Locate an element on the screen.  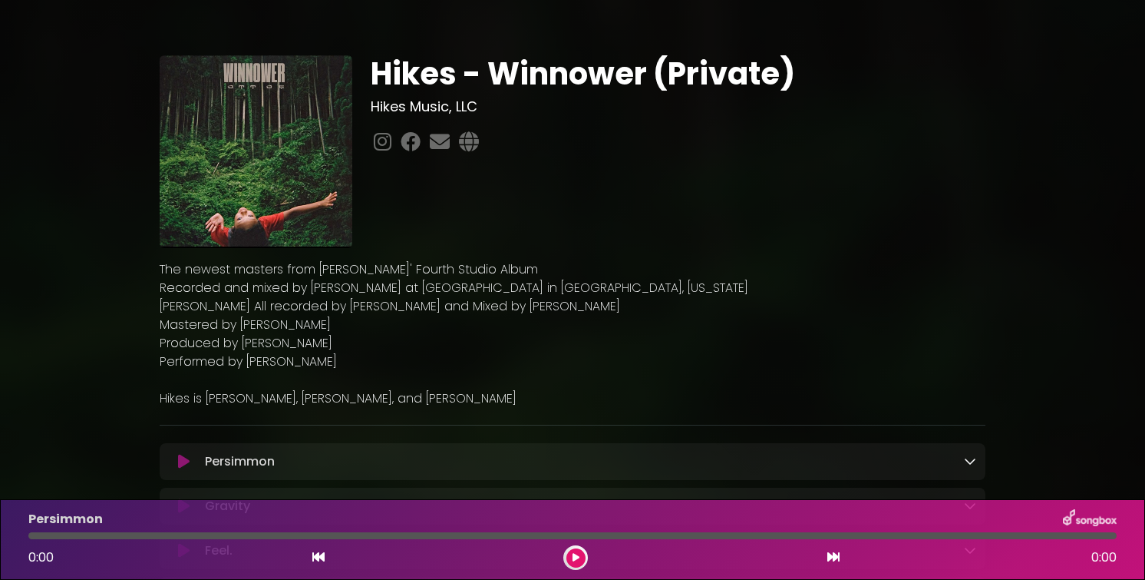
h3: Hikes Music, LLC is located at coordinates (678, 107).